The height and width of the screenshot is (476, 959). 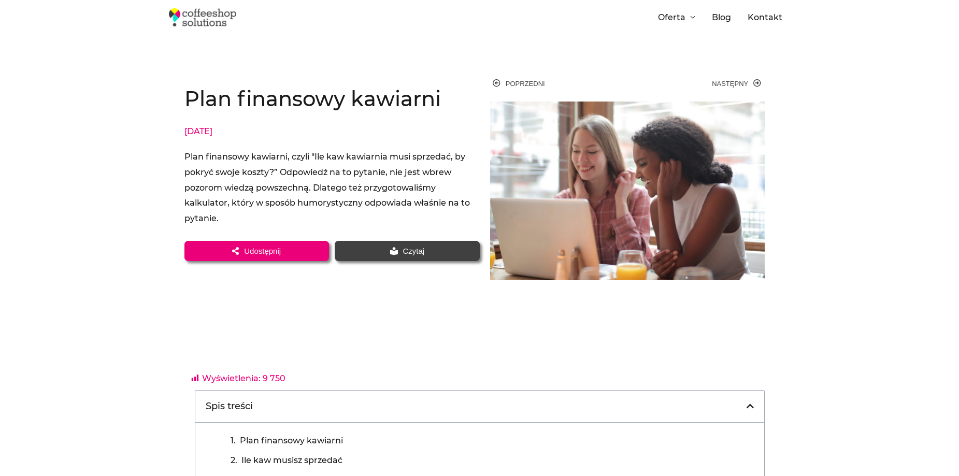 What do you see at coordinates (750, 406) in the screenshot?
I see `div: Close table of contents` at bounding box center [750, 406].